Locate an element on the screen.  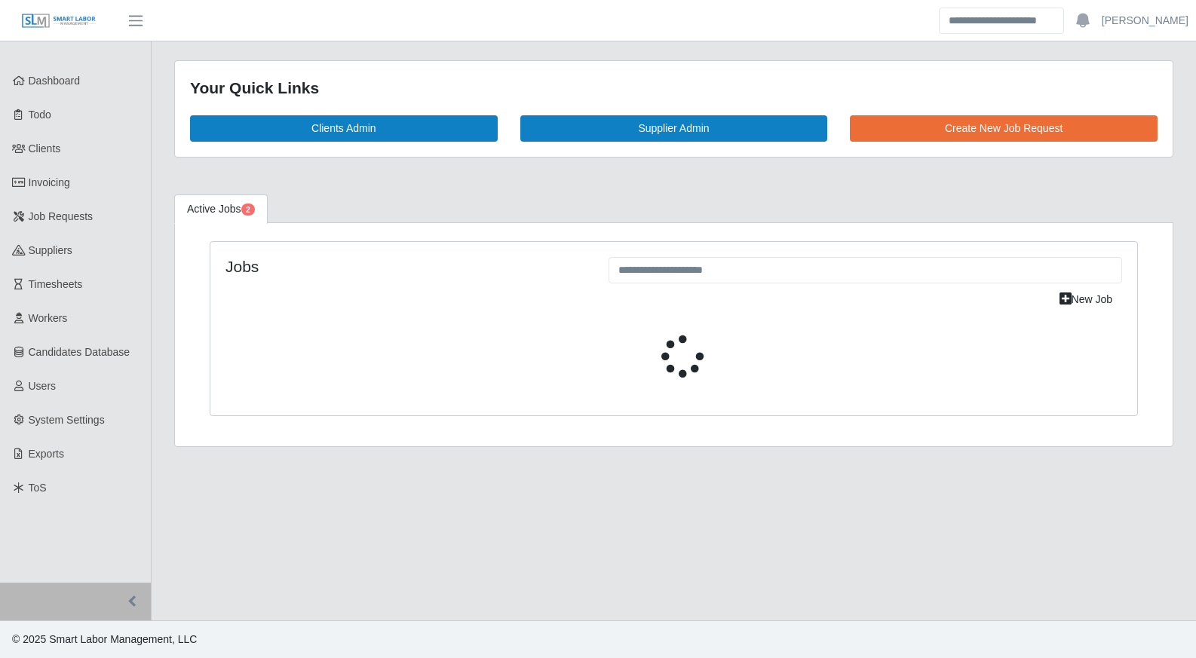
img: SLM Logo is located at coordinates (59, 21).